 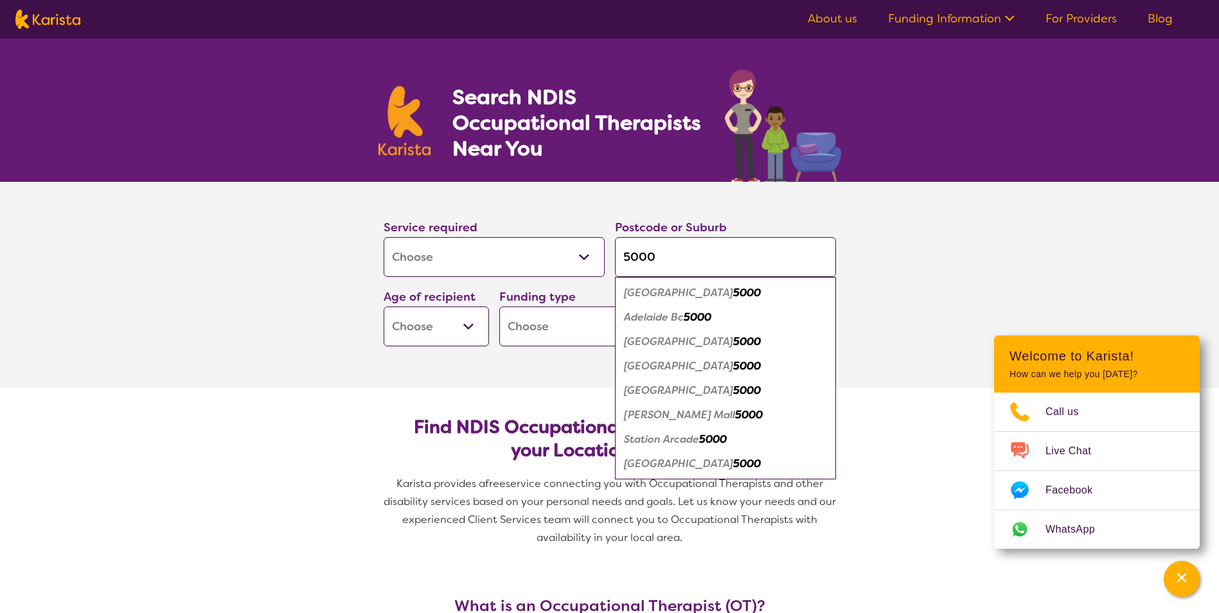 What do you see at coordinates (1181, 579) in the screenshot?
I see `button: Channel Menu` at bounding box center [1181, 579].